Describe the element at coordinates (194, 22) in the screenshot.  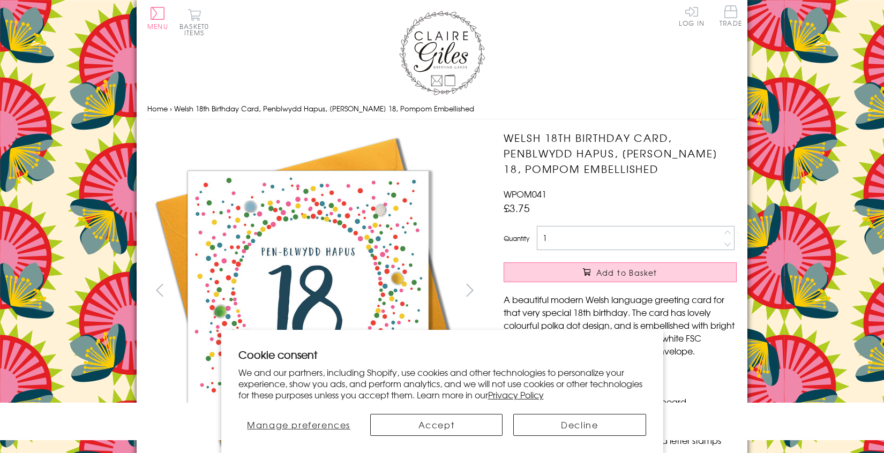
I see `button: Basket0 items` at that location.